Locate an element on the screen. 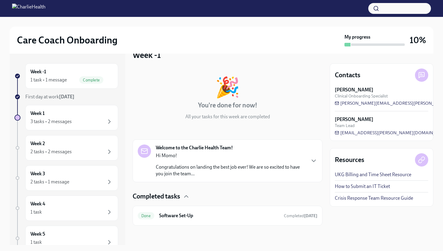 This screenshot has width=443, height=251. div: 3 tasks • 2 messages is located at coordinates (51, 121).